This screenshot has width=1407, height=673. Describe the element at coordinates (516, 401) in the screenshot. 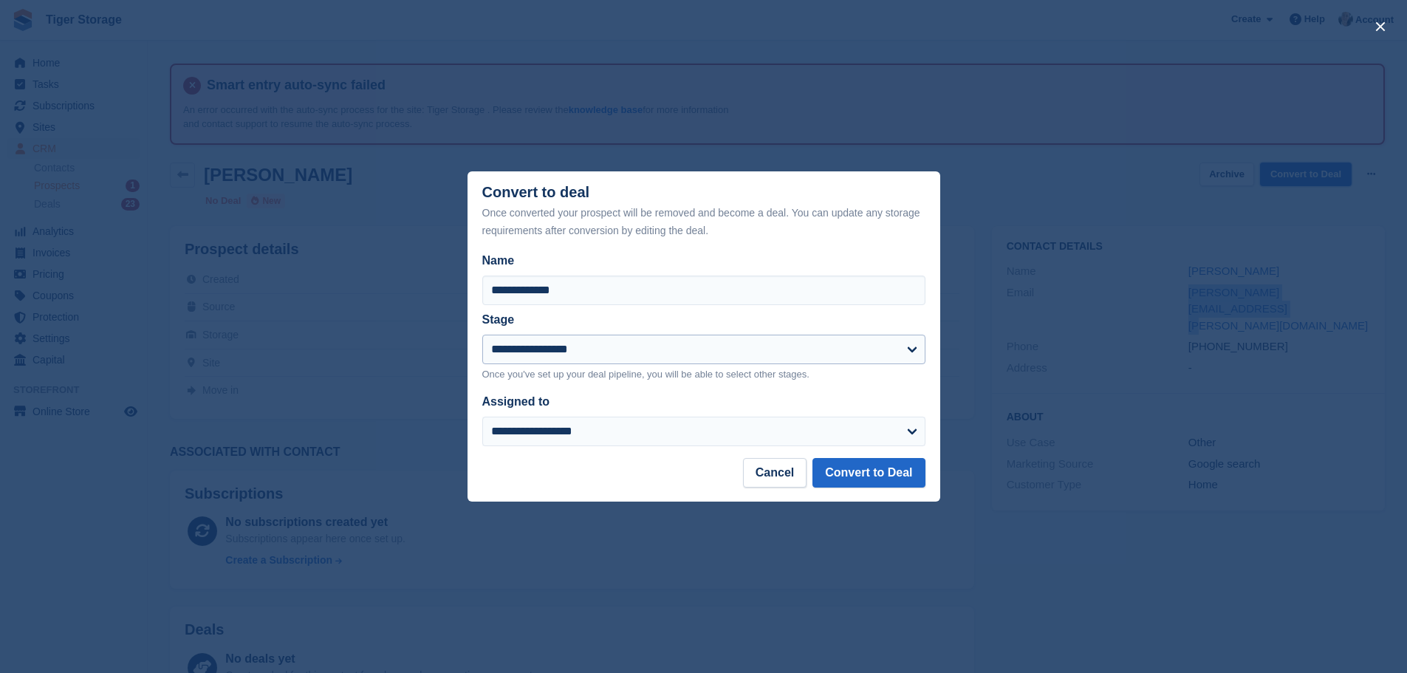

I see `label: Assigned to` at that location.